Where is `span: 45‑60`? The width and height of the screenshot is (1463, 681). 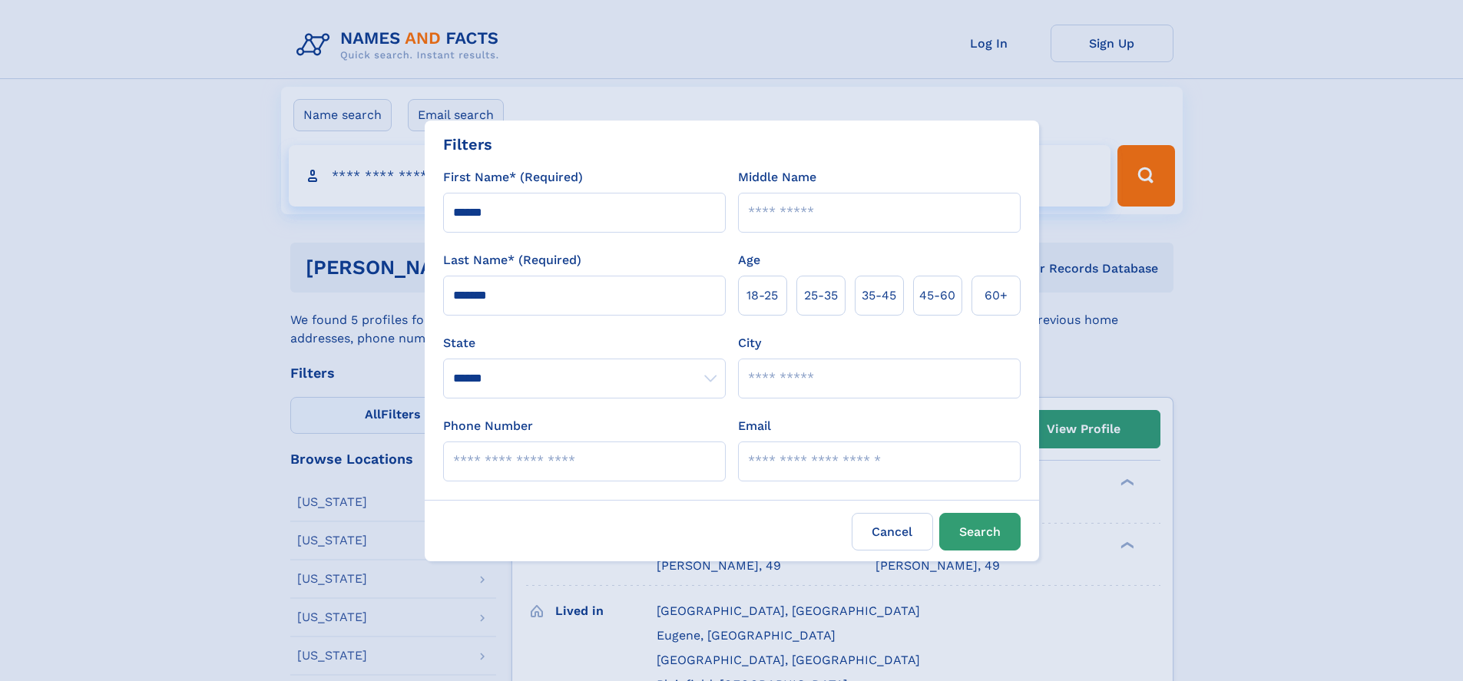 span: 45‑60 is located at coordinates (937, 296).